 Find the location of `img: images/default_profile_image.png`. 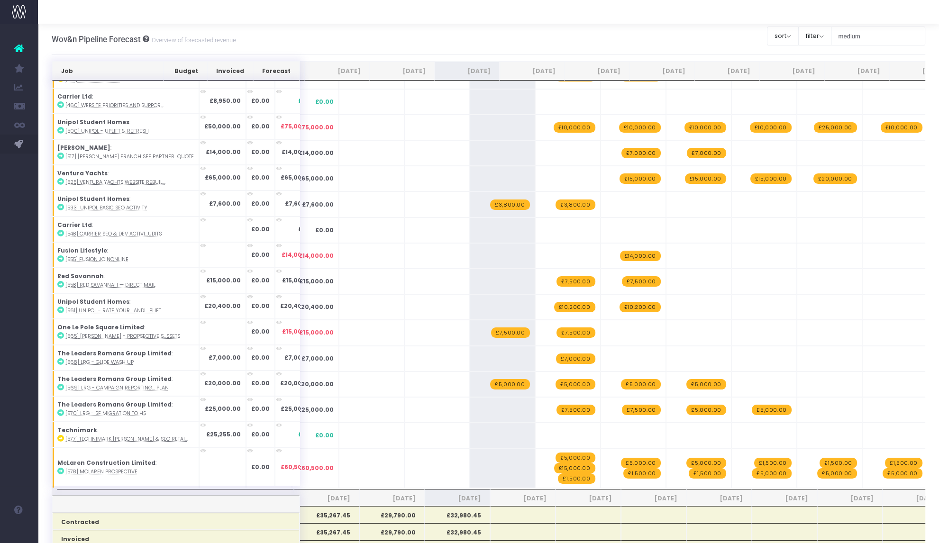

img: images/default_profile_image.png is located at coordinates (19, 531).